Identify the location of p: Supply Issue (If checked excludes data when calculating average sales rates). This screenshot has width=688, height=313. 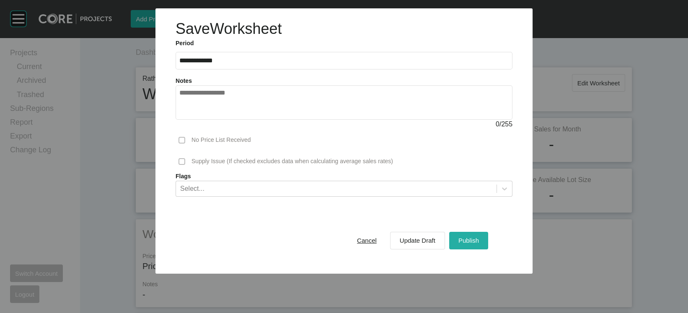
(292, 162).